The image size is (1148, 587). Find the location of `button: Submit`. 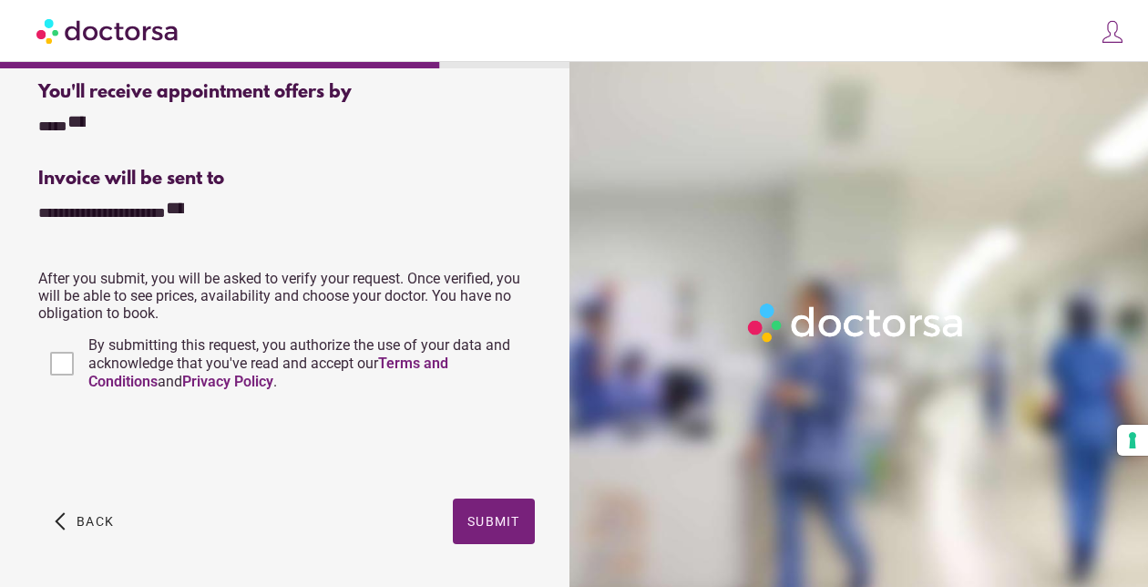

button: Submit is located at coordinates (494, 521).